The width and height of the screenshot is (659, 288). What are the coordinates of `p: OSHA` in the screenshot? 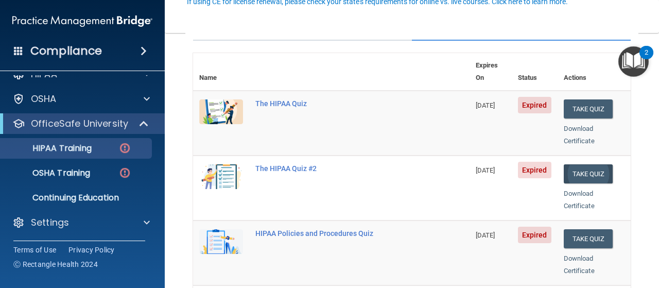 It's located at (44, 99).